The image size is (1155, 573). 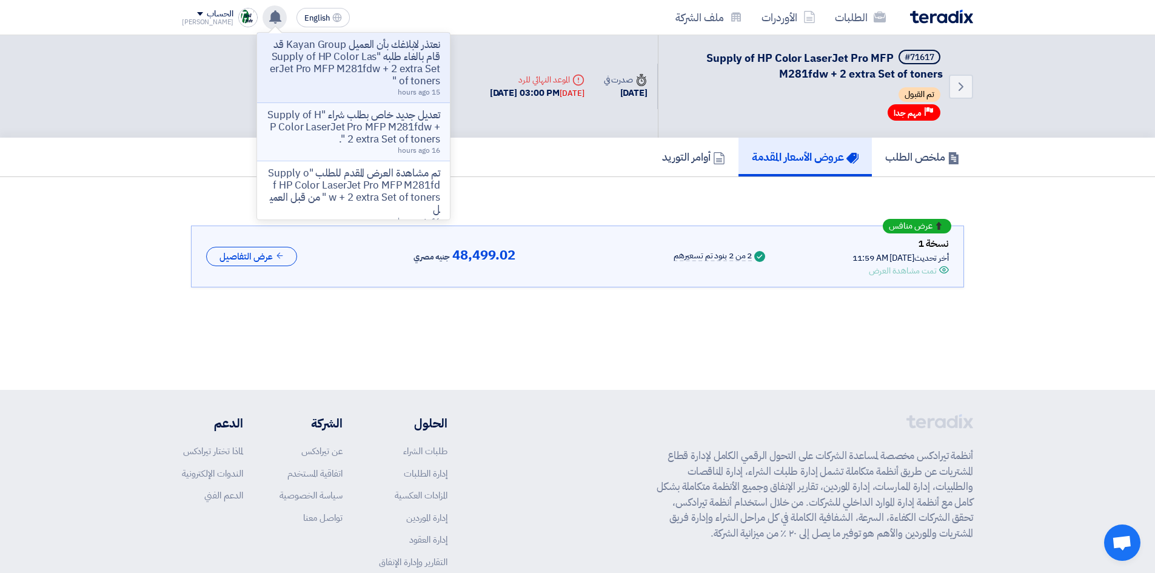 I want to click on h5: Supply of HP Color LaserJet Pro MFP M281fdw + 2 extra Set of toners, so click(x=807, y=65).